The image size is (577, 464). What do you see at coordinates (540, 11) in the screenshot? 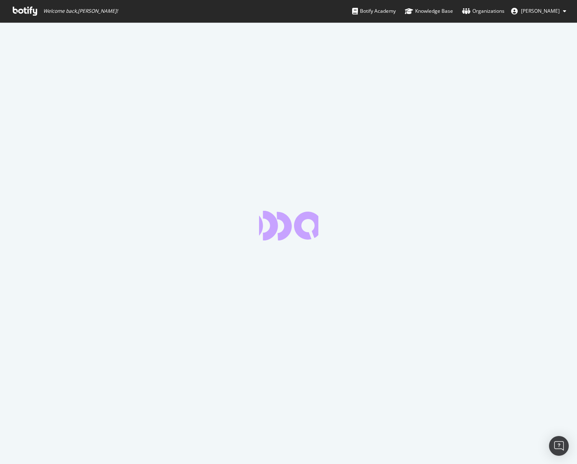
I see `span: Tony Fong` at bounding box center [540, 11].